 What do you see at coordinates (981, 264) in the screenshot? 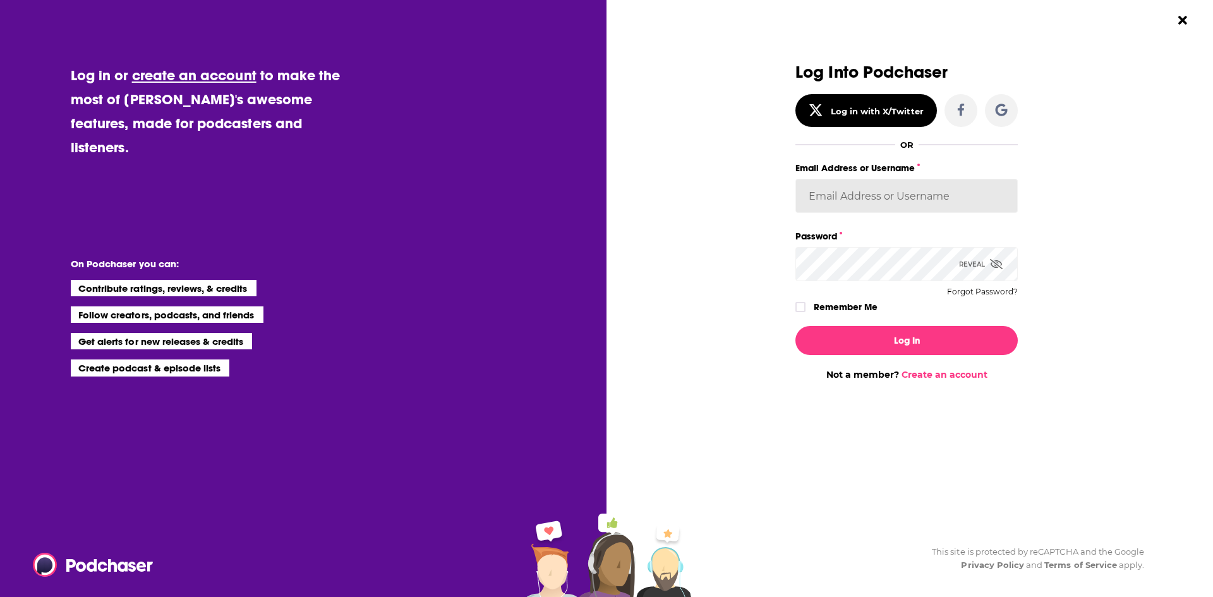
I see `div: Reveal` at bounding box center [981, 264].